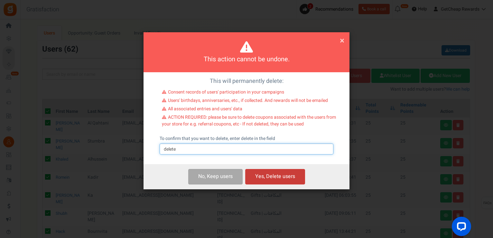 This screenshot has width=493, height=238. I want to click on input: delete, so click(247, 149).